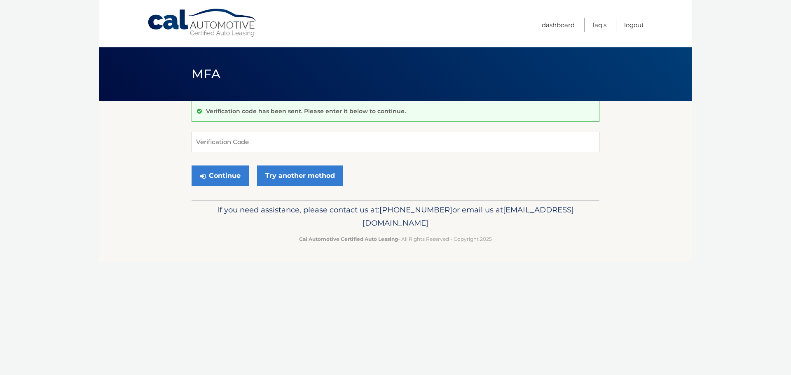 This screenshot has height=375, width=791. I want to click on a: Try another method, so click(300, 176).